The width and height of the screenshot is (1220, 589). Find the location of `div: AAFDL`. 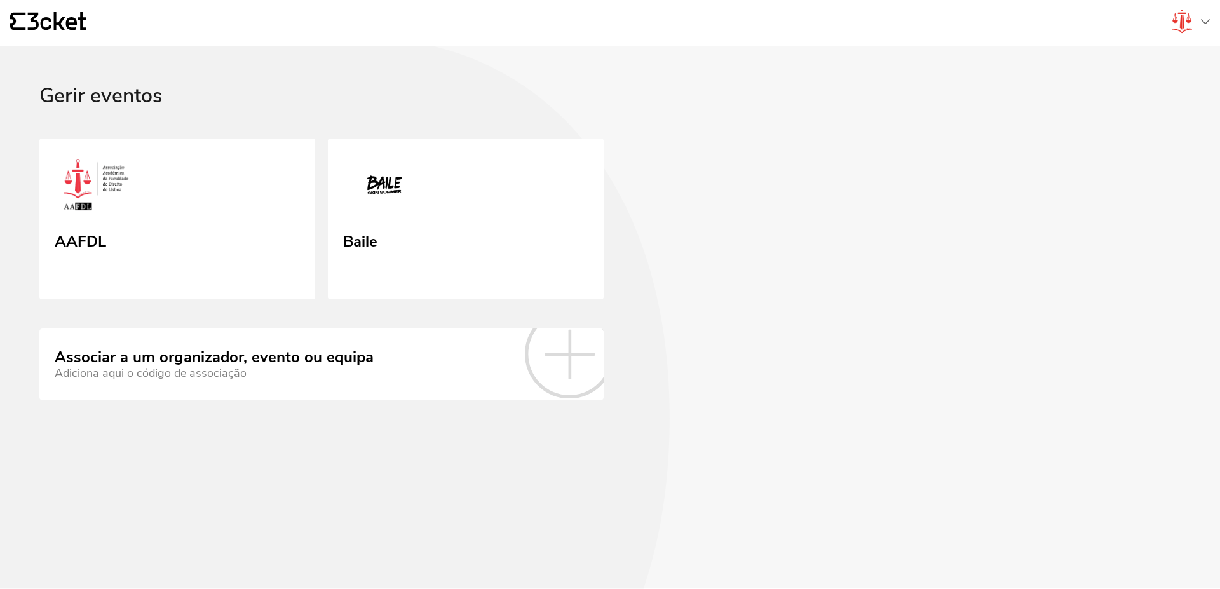

div: AAFDL is located at coordinates (80, 240).